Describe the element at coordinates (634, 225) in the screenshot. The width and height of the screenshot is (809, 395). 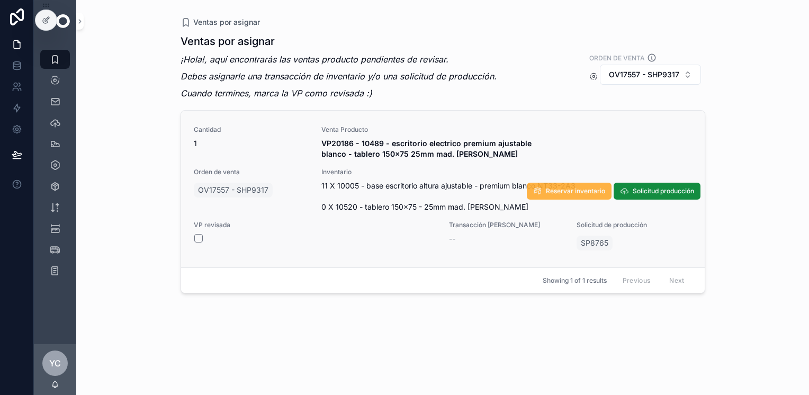
I see `span: Solicitud de producción` at that location.